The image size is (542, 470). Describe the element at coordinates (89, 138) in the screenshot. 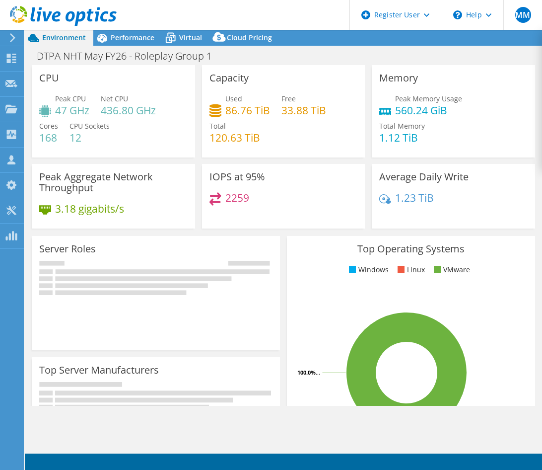

I see `h4: 12` at that location.